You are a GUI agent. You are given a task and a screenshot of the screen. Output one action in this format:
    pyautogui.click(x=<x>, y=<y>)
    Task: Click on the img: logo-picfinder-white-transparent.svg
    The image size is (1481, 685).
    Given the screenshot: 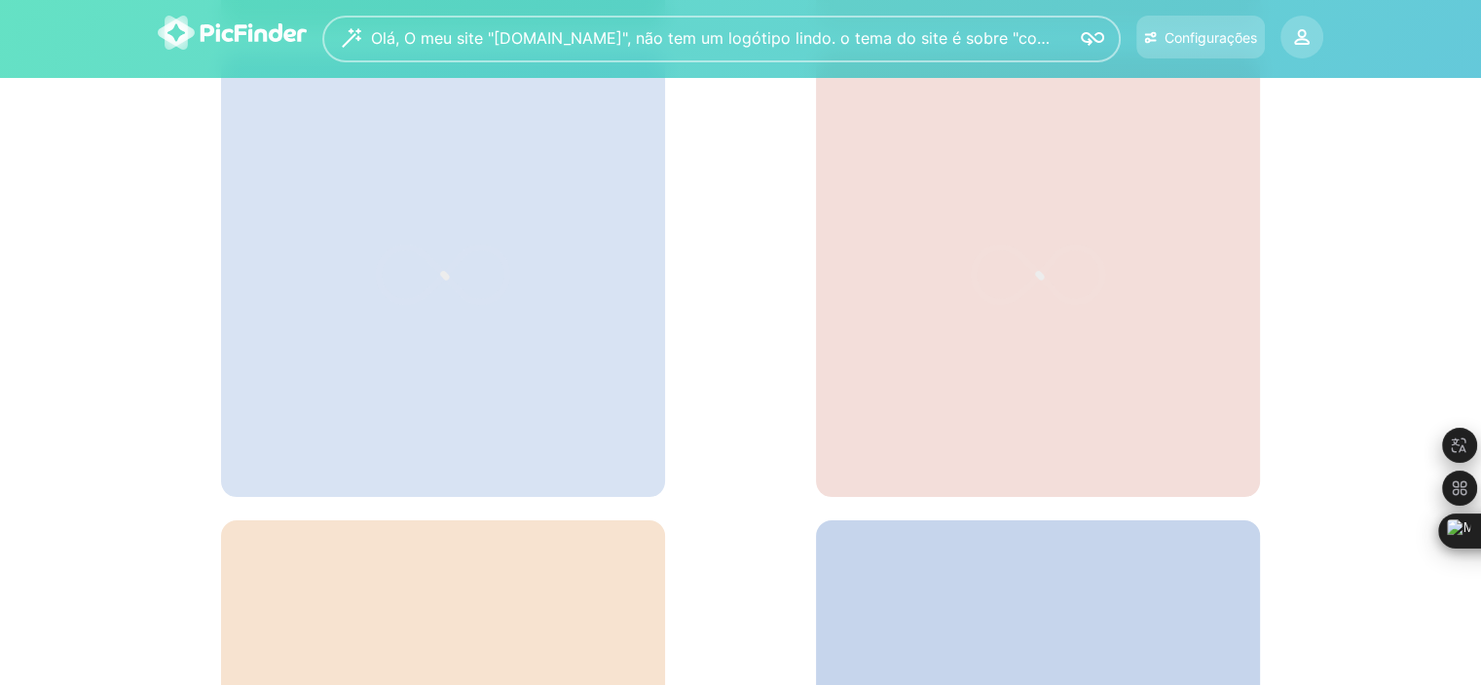 What is the action you would take?
    pyautogui.click(x=232, y=32)
    